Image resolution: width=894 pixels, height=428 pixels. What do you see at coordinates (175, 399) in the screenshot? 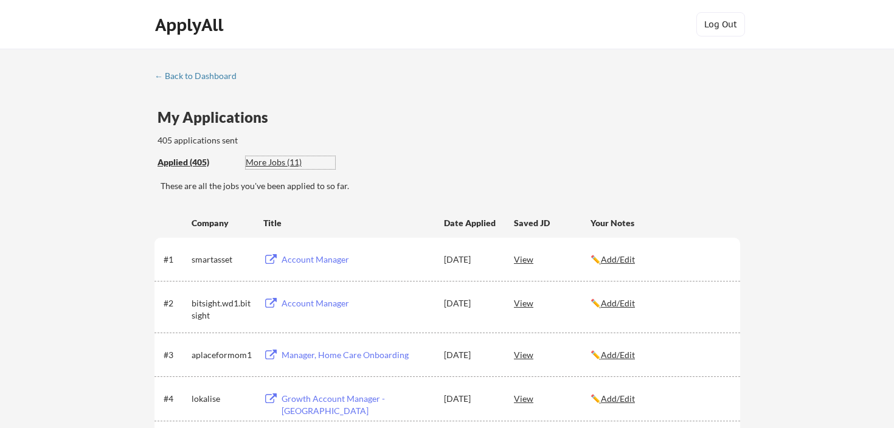
I see `div: #4` at bounding box center [175, 399].